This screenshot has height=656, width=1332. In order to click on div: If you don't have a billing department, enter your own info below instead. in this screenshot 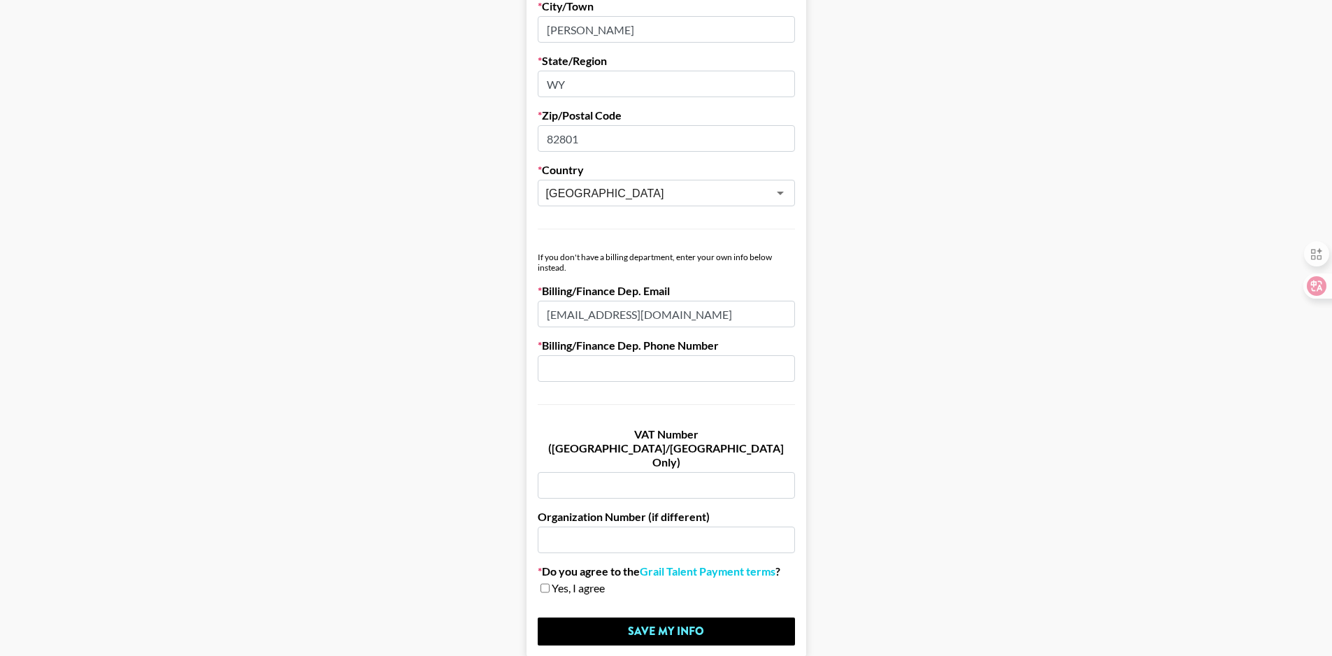, I will do `click(667, 262)`.